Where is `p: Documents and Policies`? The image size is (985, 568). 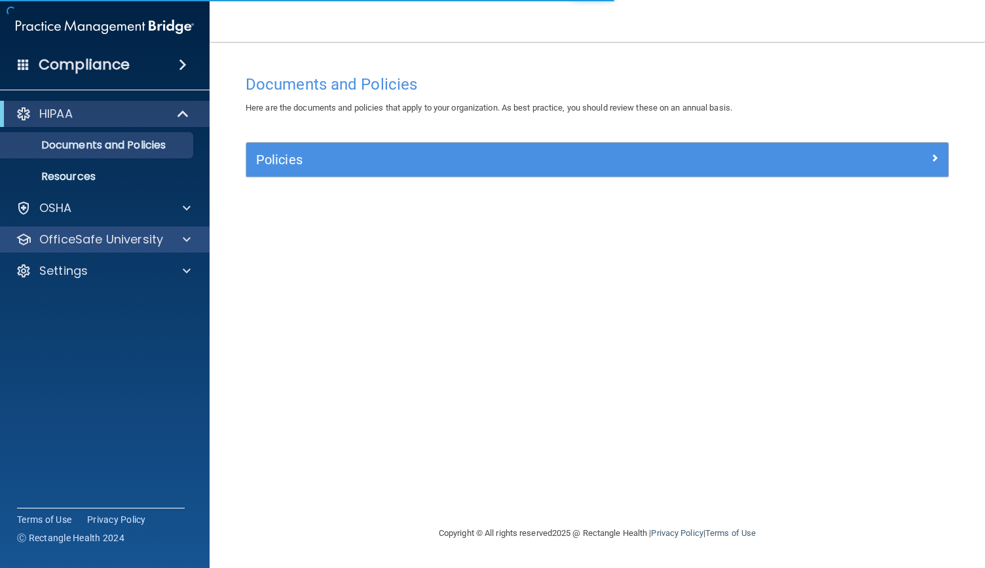 p: Documents and Policies is located at coordinates (98, 145).